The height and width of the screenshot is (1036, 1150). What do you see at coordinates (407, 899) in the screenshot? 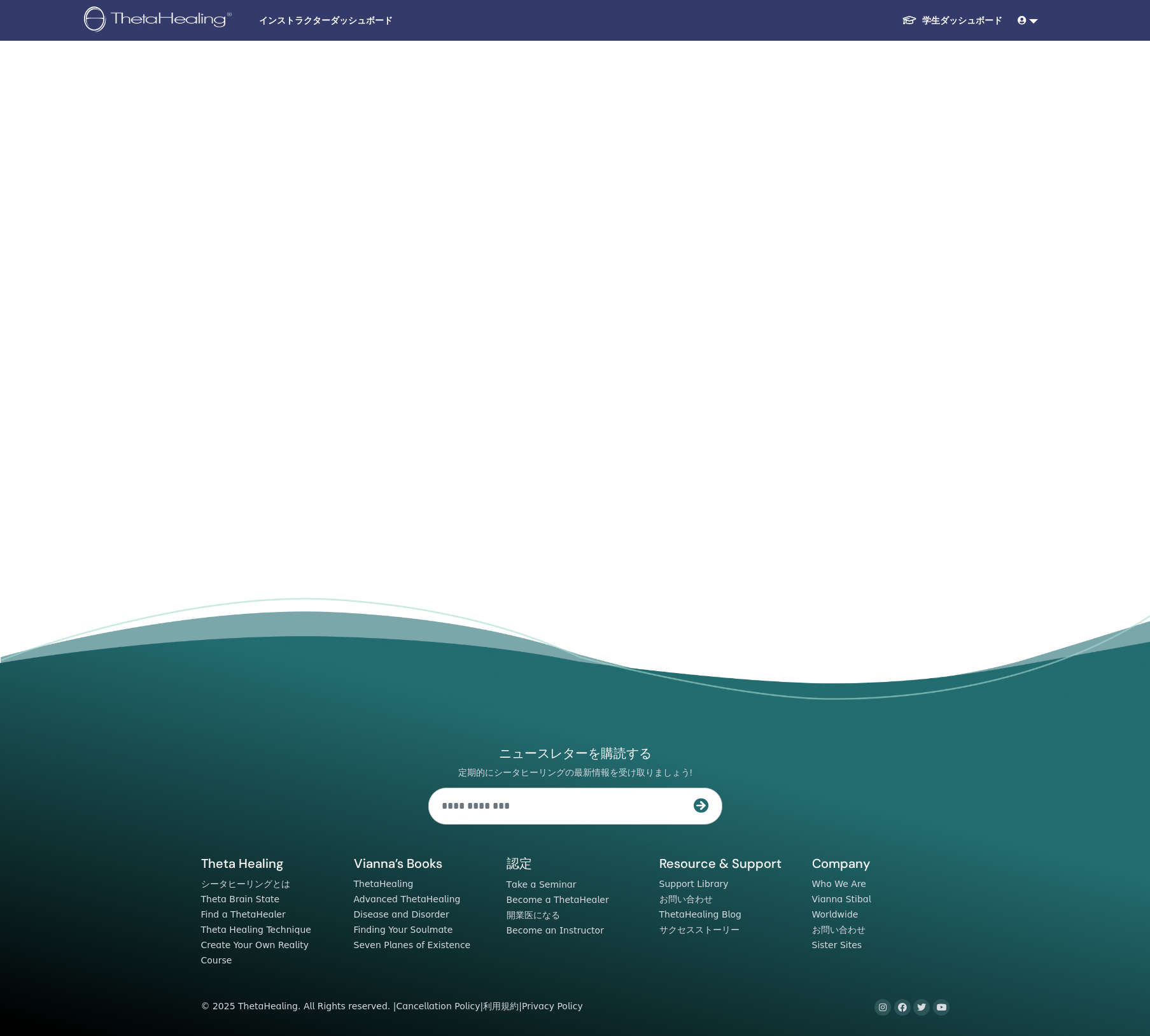
I see `a: Advanced ThetaHealing` at bounding box center [407, 899].